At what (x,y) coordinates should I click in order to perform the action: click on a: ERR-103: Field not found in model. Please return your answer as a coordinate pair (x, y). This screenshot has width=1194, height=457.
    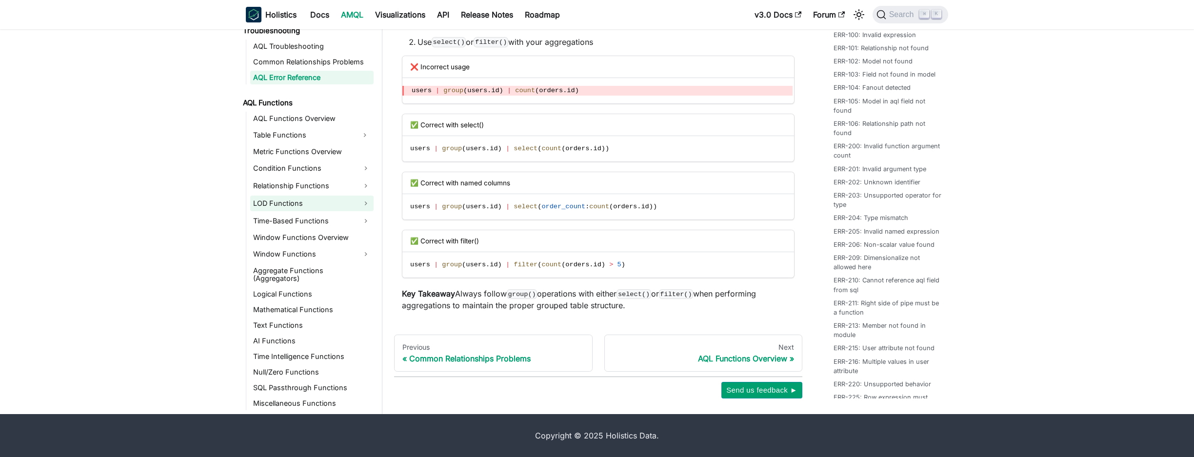
    Looking at the image, I should click on (884, 74).